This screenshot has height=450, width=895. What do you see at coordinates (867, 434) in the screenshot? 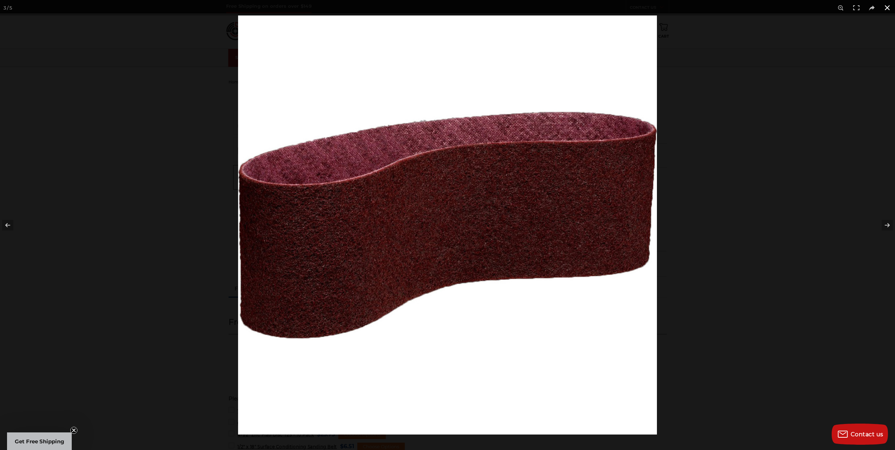
I see `span: Contact us` at bounding box center [867, 434].